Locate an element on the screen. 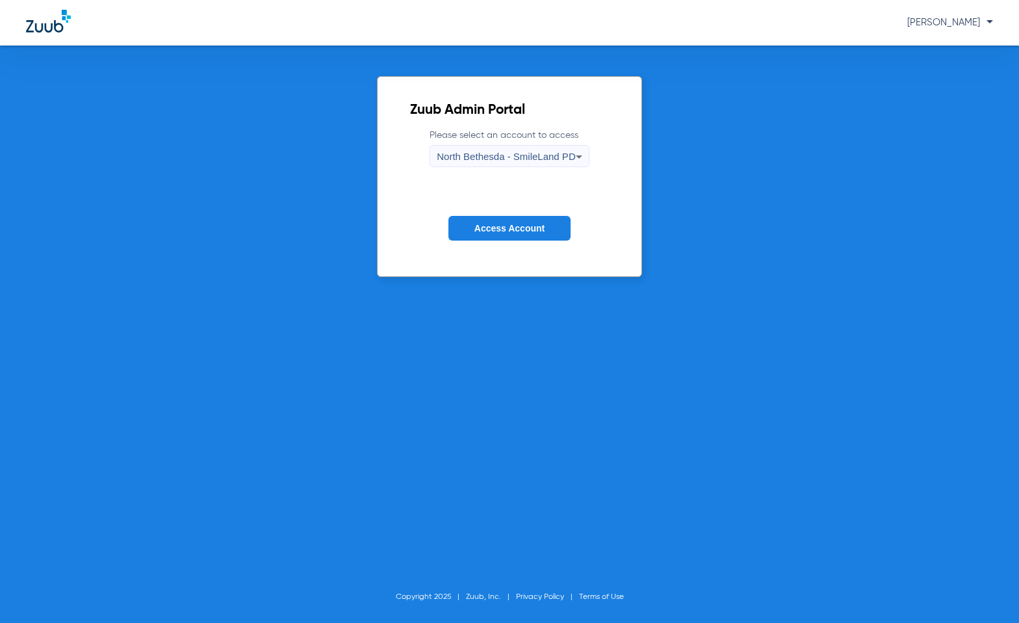  li: Copyright 2025 is located at coordinates (431, 597).